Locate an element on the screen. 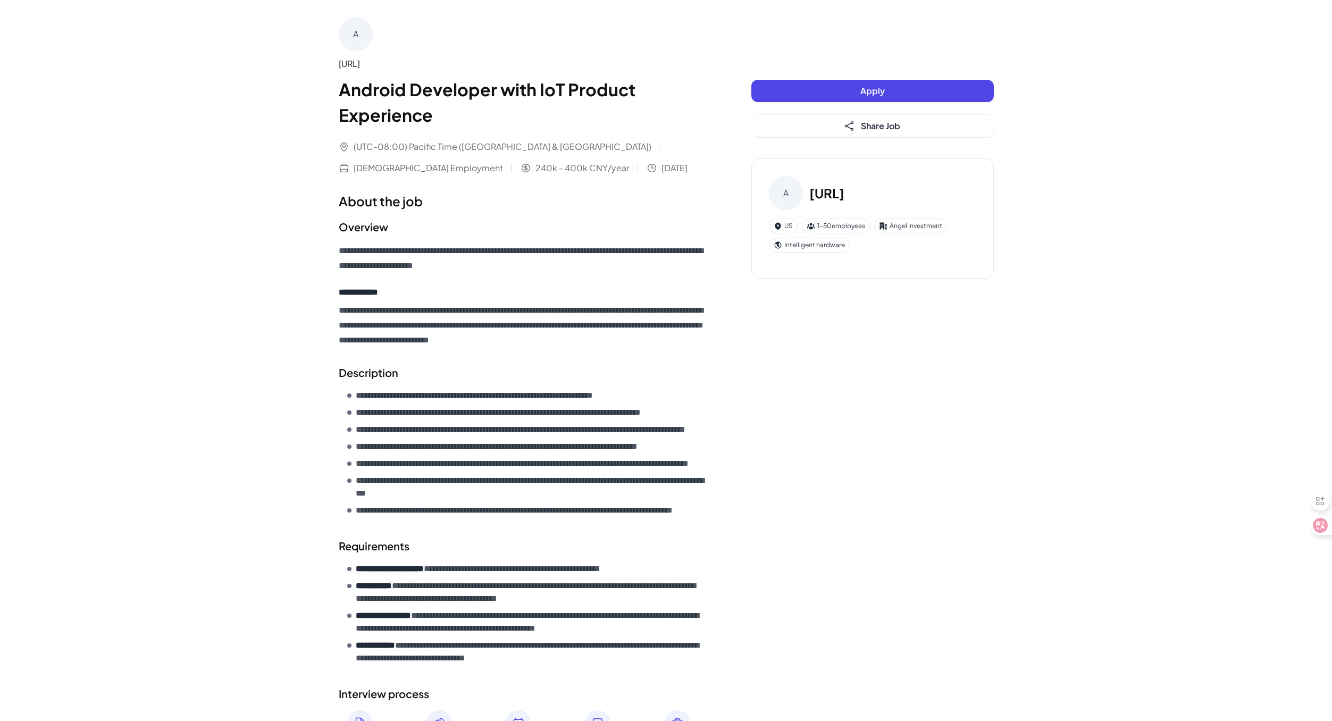  h2: Requirements is located at coordinates (524, 546).